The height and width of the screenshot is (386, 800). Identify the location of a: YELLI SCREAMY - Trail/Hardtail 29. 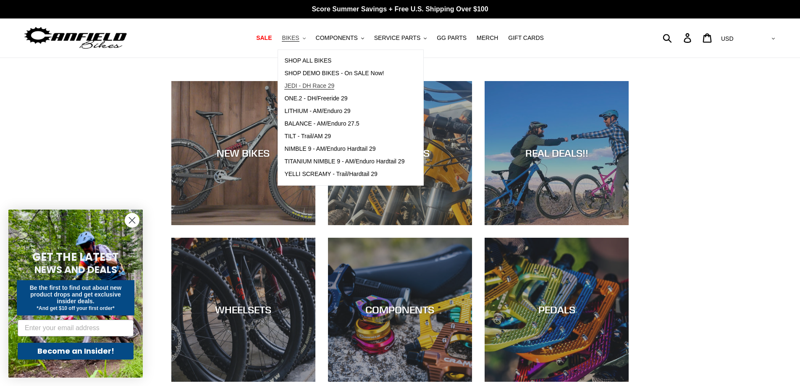
(345, 174).